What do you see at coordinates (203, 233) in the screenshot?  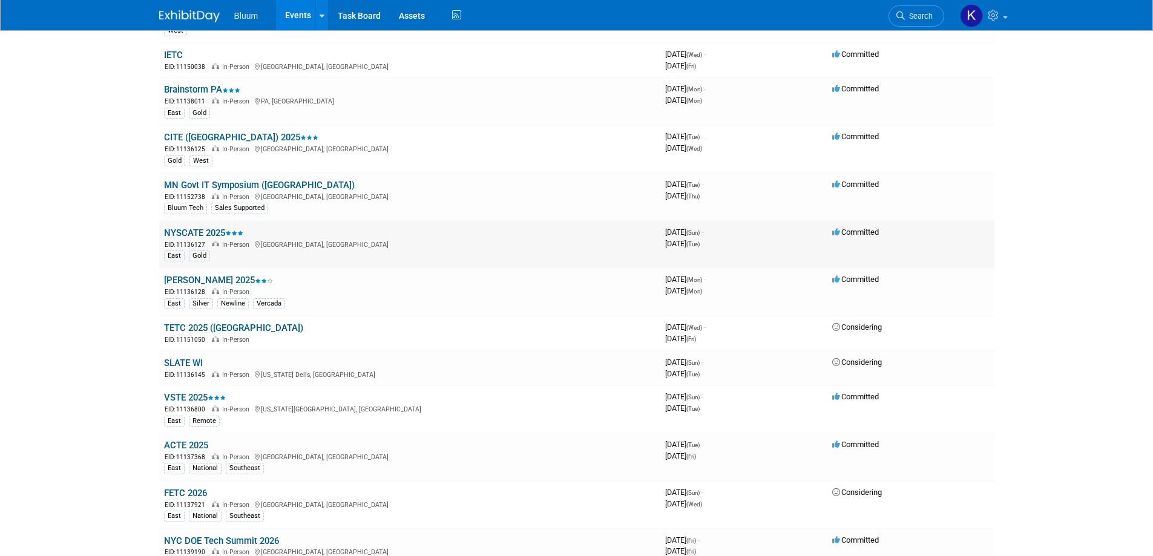 I see `a: NYSCATE 2025` at bounding box center [203, 233].